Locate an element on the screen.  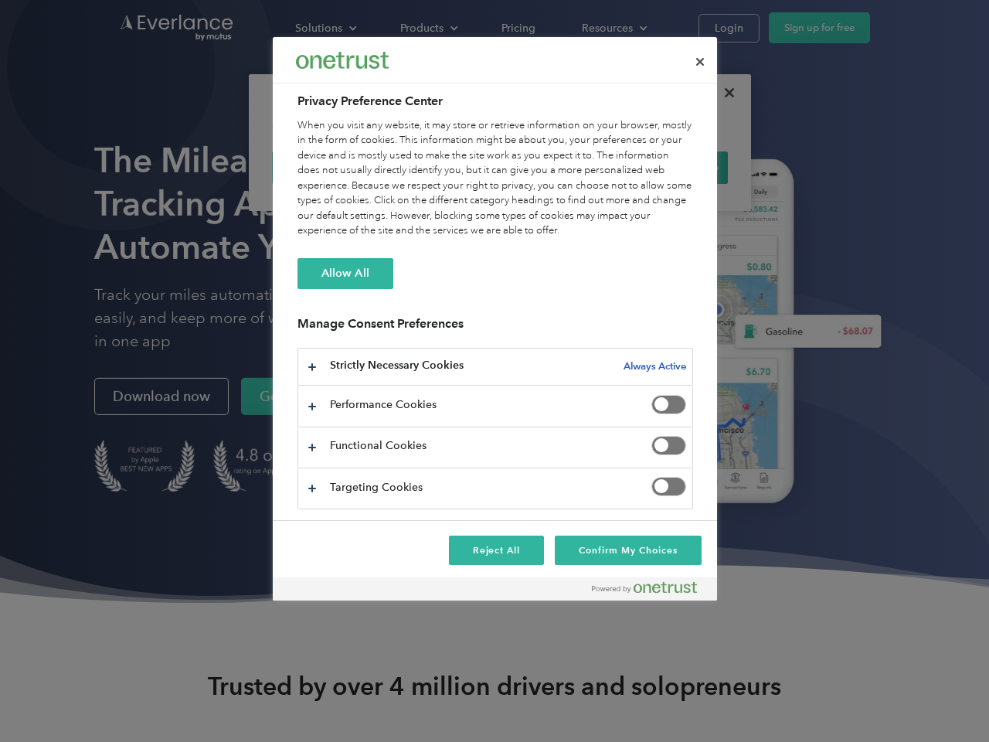
h3: Manage Consent Preferences is located at coordinates (495, 328).